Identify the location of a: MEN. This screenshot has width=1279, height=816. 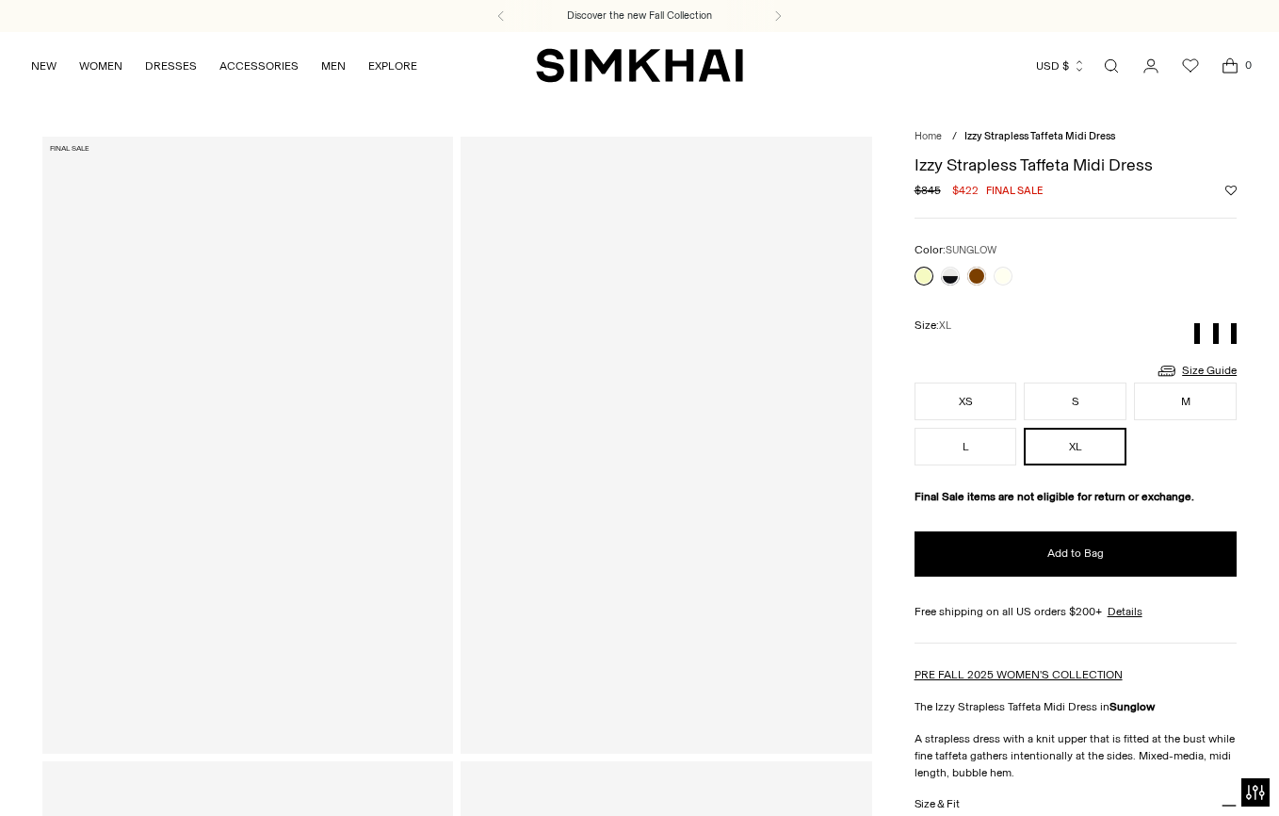
(333, 66).